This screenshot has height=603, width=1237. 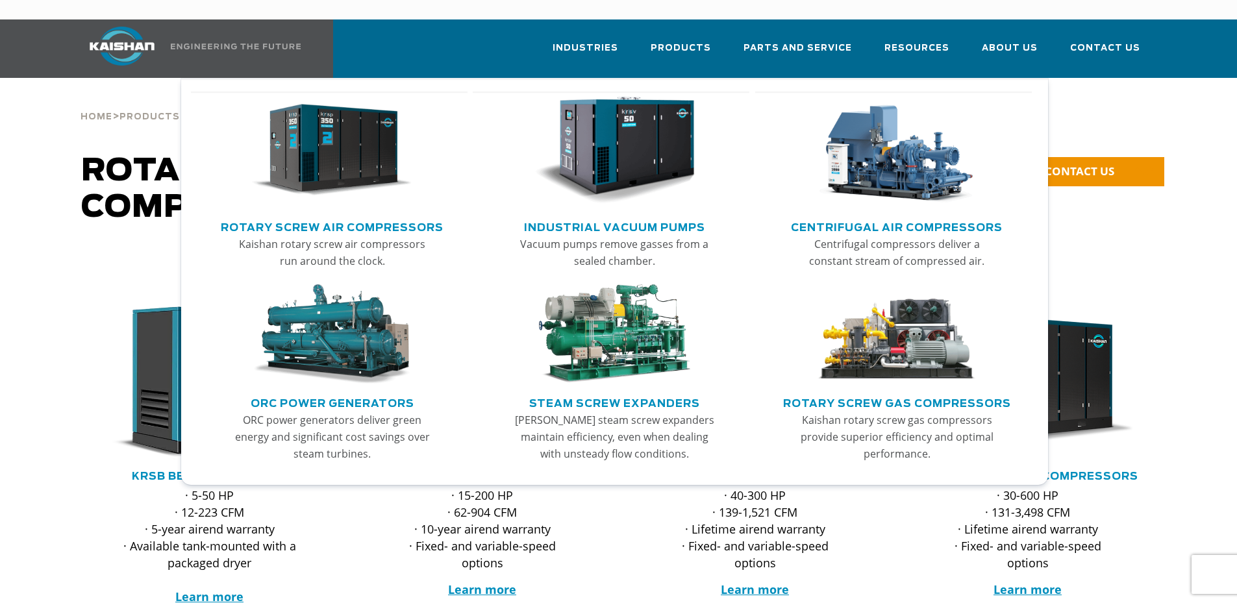 What do you see at coordinates (897, 226) in the screenshot?
I see `a: Centrifugal Air Compressors` at bounding box center [897, 226].